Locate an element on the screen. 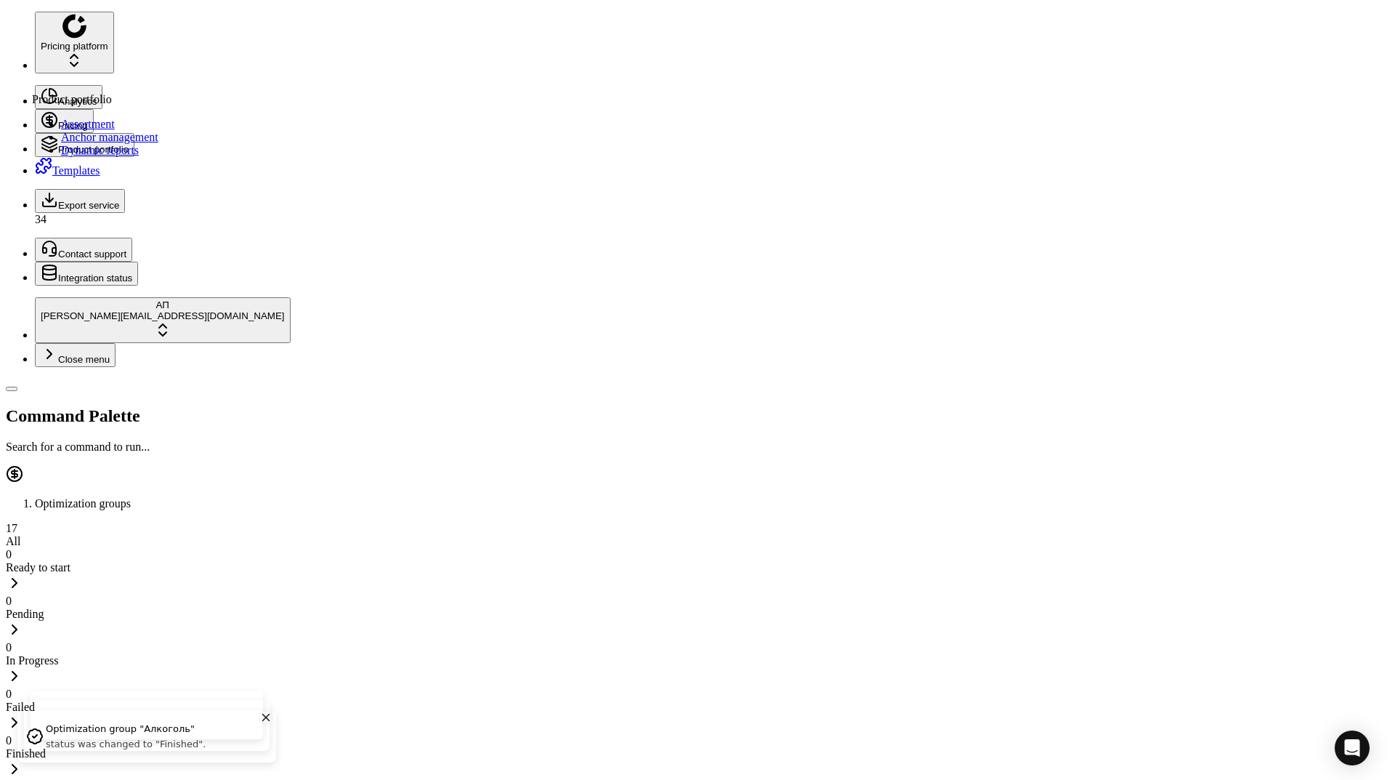 The height and width of the screenshot is (780, 1395). button: Pricing platform is located at coordinates (74, 42).